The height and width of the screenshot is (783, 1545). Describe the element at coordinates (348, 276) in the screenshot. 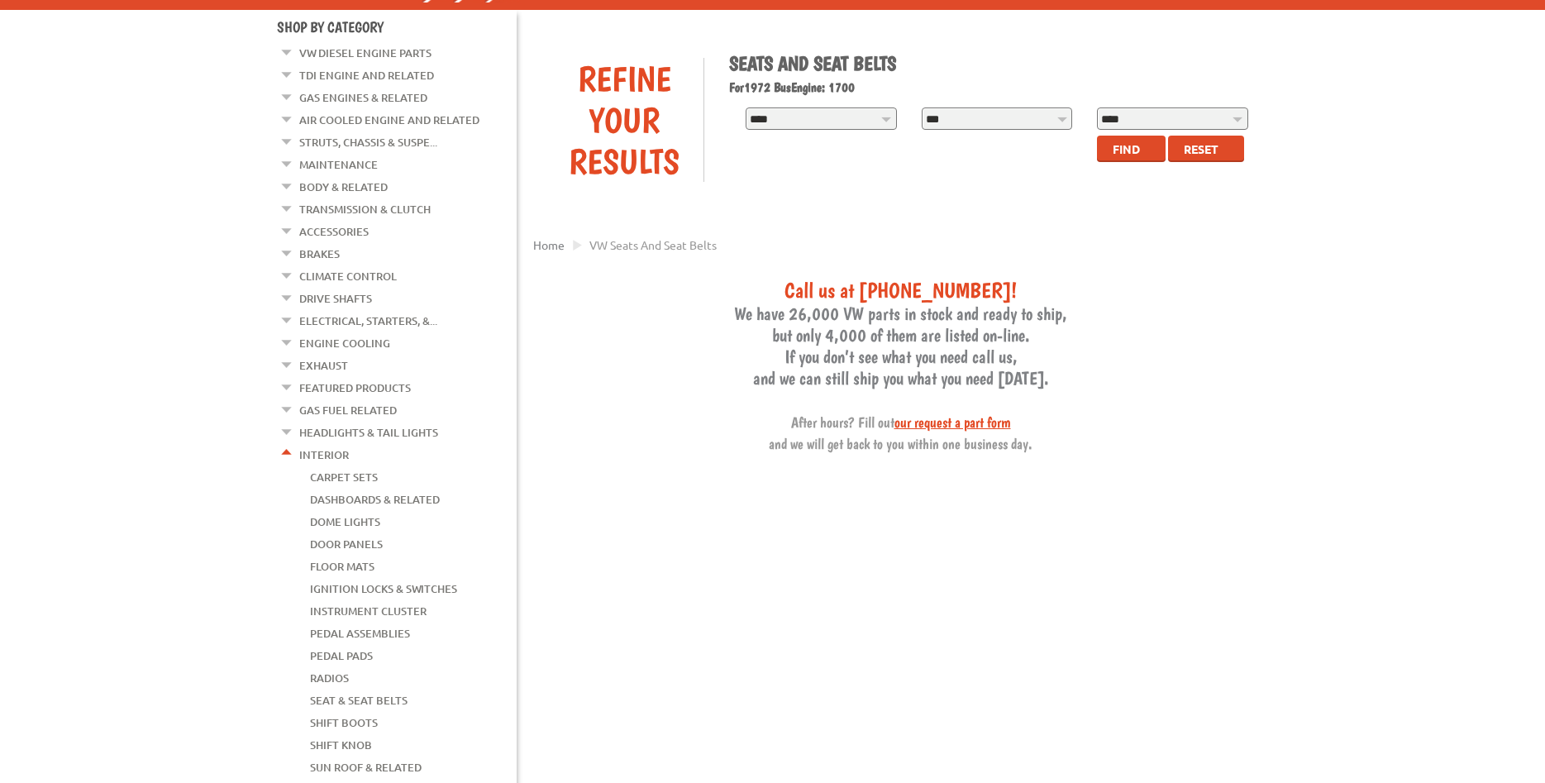

I see `a: Climate Control` at that location.